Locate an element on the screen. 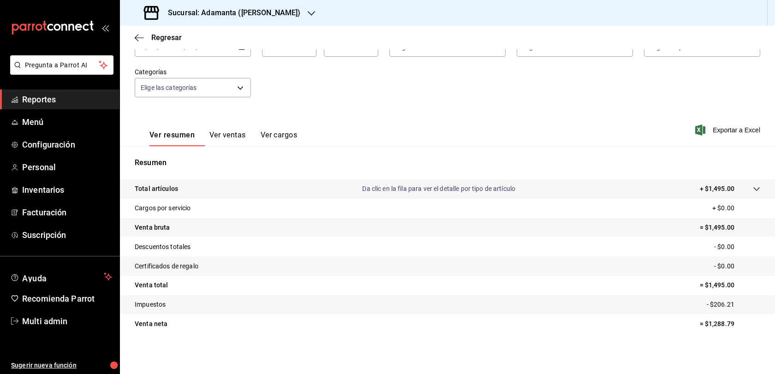 The image size is (775, 374). p: Descuentos totales is located at coordinates (162, 247).